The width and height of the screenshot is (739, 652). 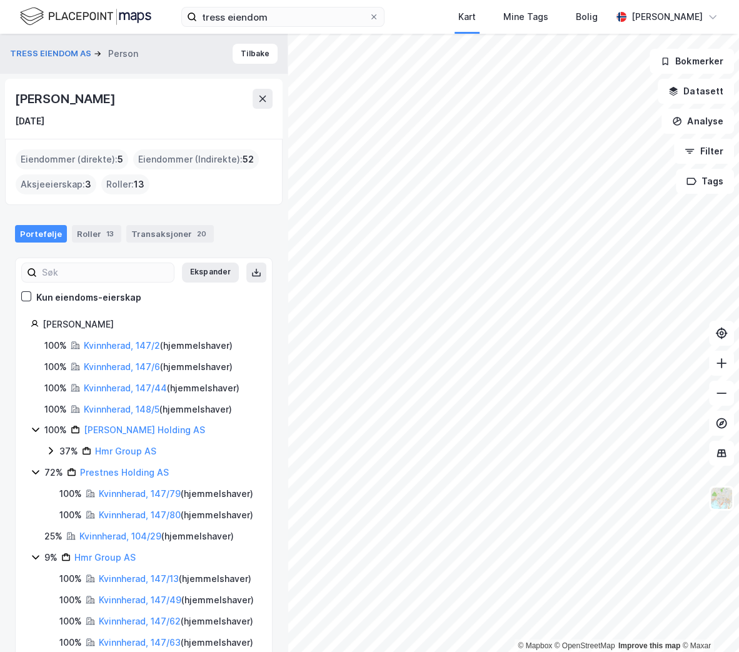 I want to click on button: Analyse, so click(x=697, y=121).